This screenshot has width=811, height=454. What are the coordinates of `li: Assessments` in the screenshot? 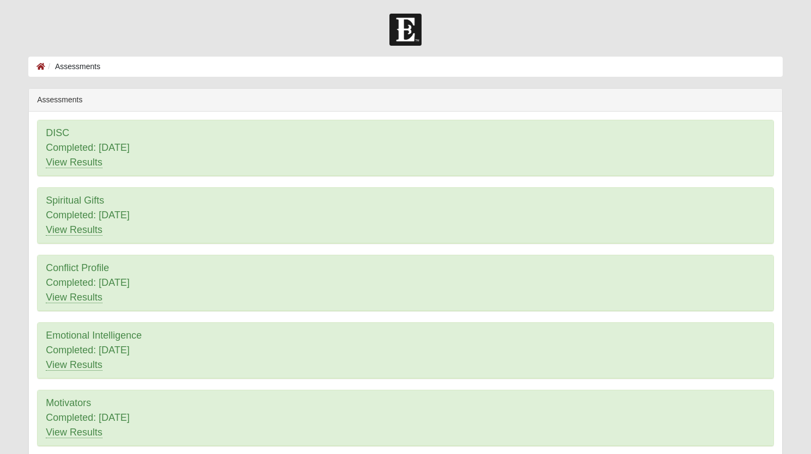 It's located at (72, 66).